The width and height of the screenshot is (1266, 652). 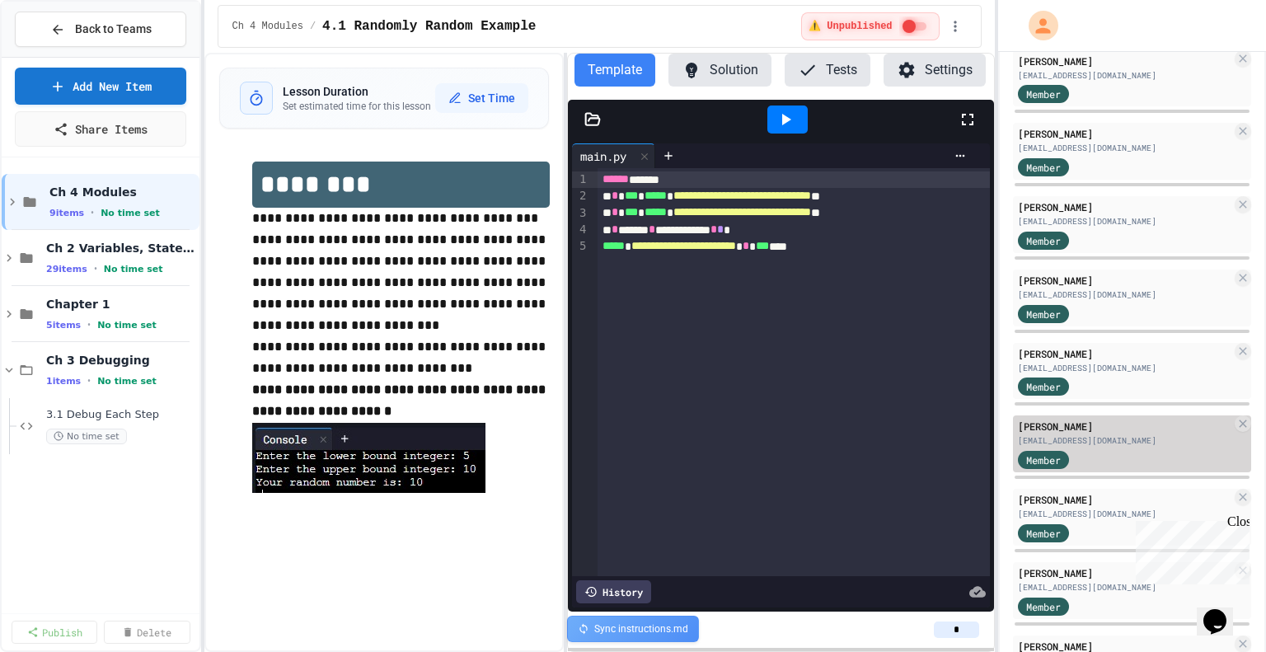 What do you see at coordinates (720, 70) in the screenshot?
I see `button: Solution` at bounding box center [720, 70].